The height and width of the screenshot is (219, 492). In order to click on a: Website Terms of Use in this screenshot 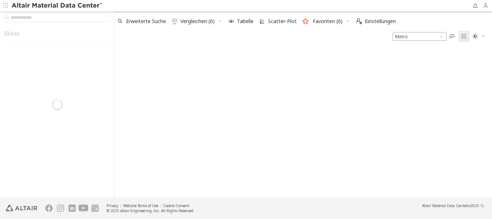, I will do `click(141, 205)`.